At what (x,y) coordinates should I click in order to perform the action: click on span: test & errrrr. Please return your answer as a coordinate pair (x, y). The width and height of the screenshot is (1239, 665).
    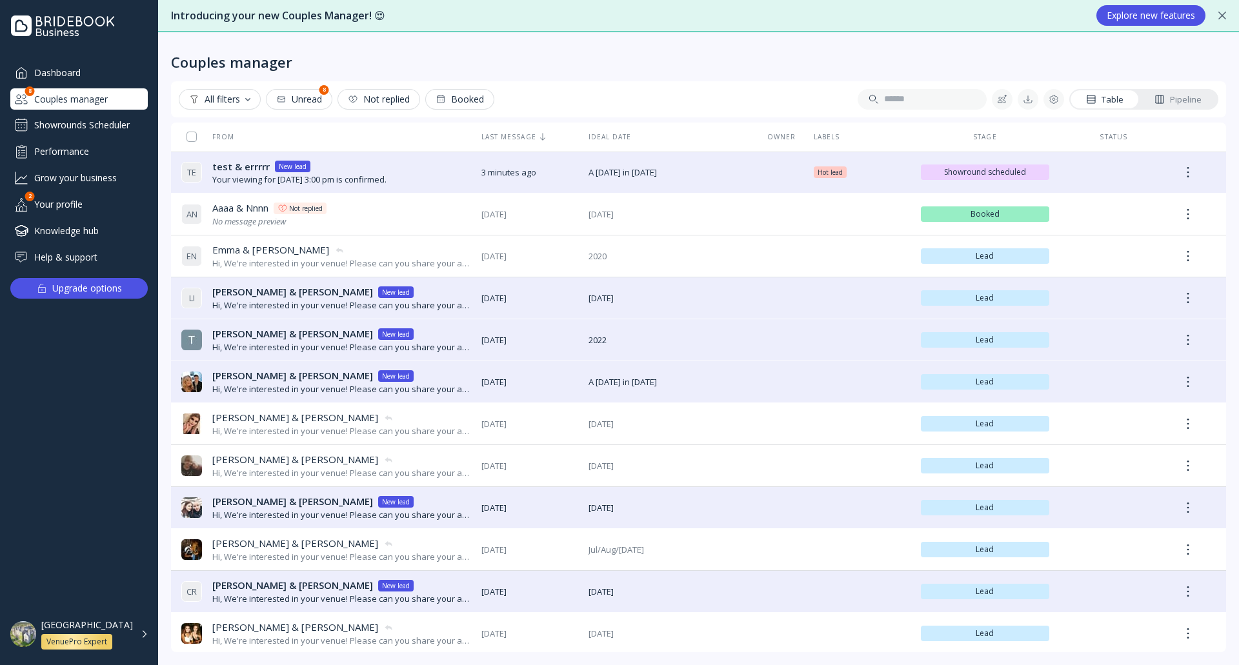
    Looking at the image, I should click on (241, 166).